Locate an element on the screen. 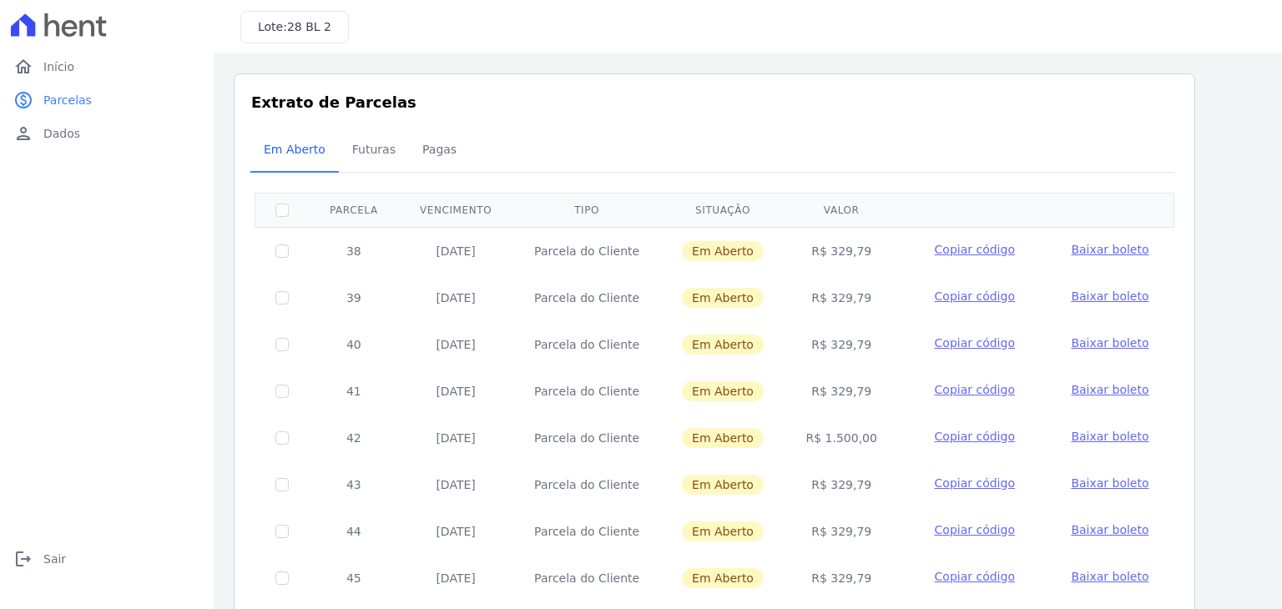 The height and width of the screenshot is (609, 1282). td: 40 is located at coordinates (354, 345).